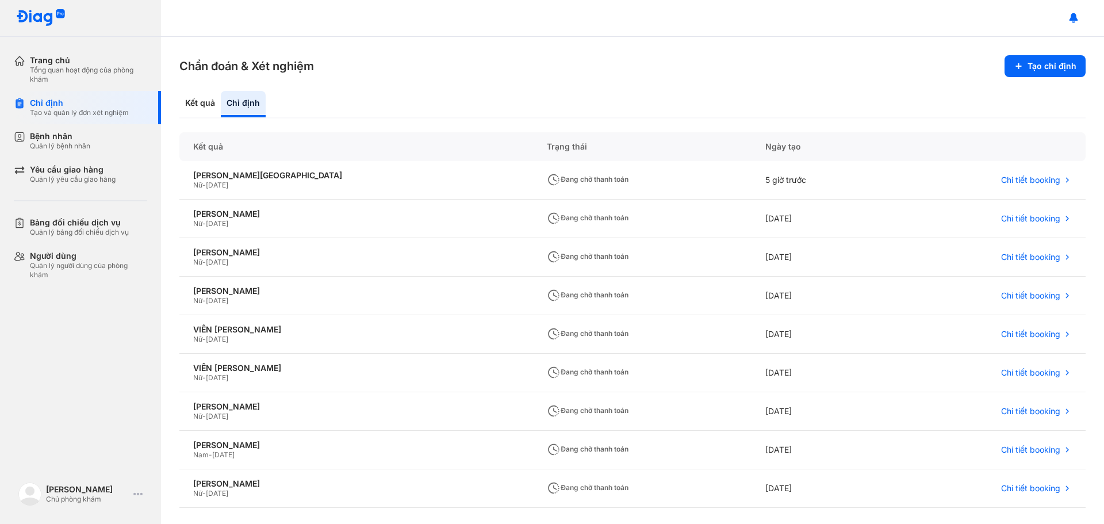  I want to click on div: Trạng thái, so click(642, 147).